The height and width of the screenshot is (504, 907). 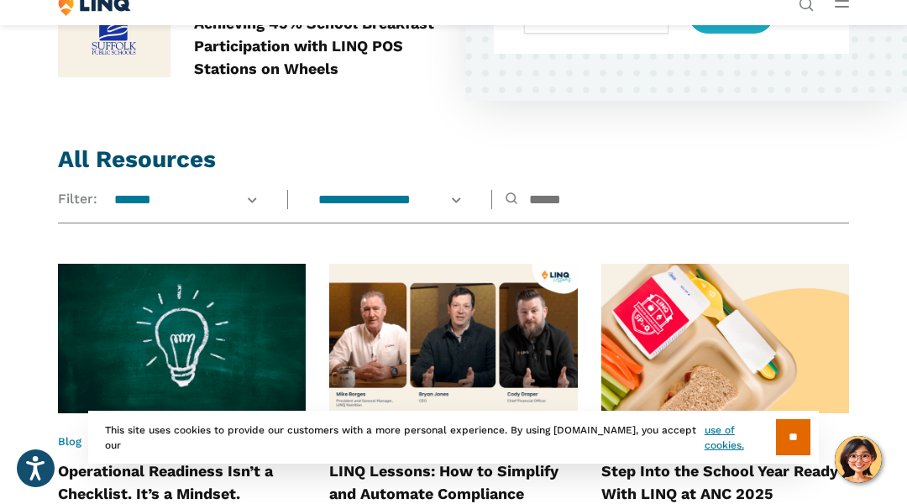 I want to click on a: Operational Readiness Isn’t a Checklist. It’s a Mindset., so click(x=165, y=482).